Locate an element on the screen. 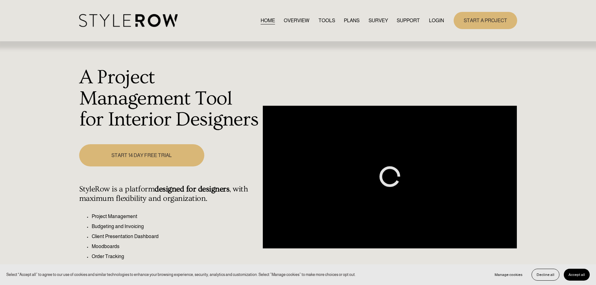 The height and width of the screenshot is (285, 596). h1: A Project Management Tool for Interior Designers is located at coordinates (169, 99).